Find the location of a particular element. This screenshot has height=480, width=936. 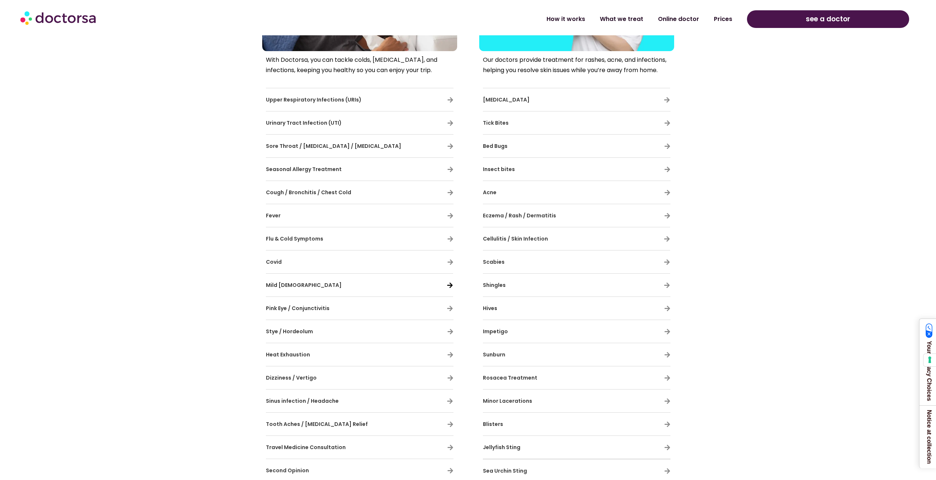

a: Mild Asthma is located at coordinates (450, 285).